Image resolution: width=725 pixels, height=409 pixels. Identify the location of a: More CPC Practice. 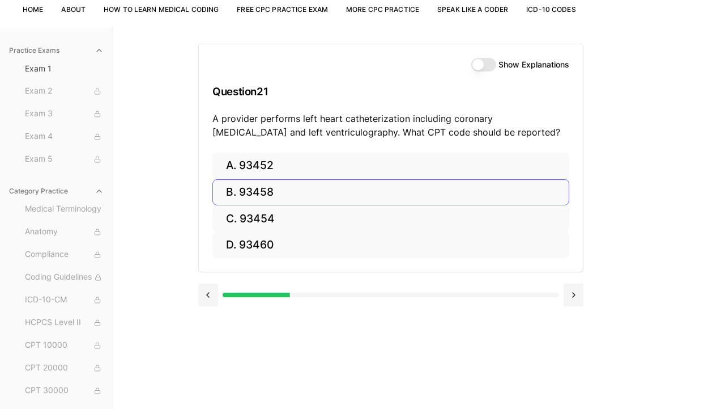
(382, 9).